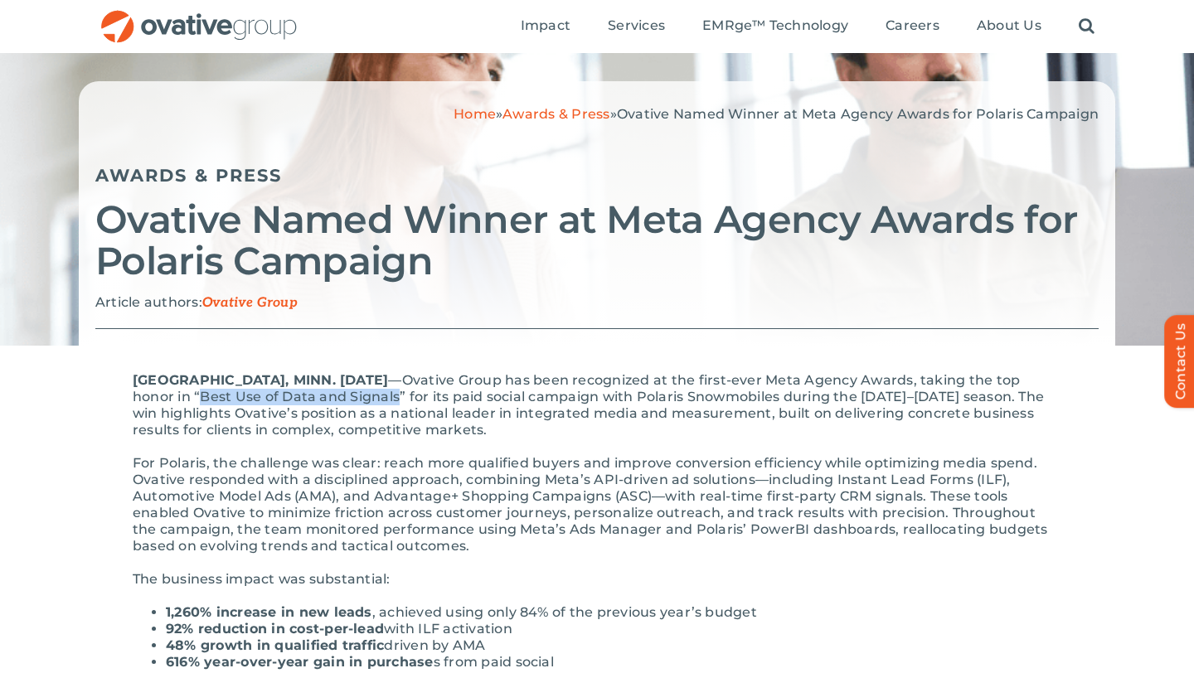  Describe the element at coordinates (857, 114) in the screenshot. I see `span: Ovative Named Winner at Meta Agency Awards for Polaris Campaign` at that location.